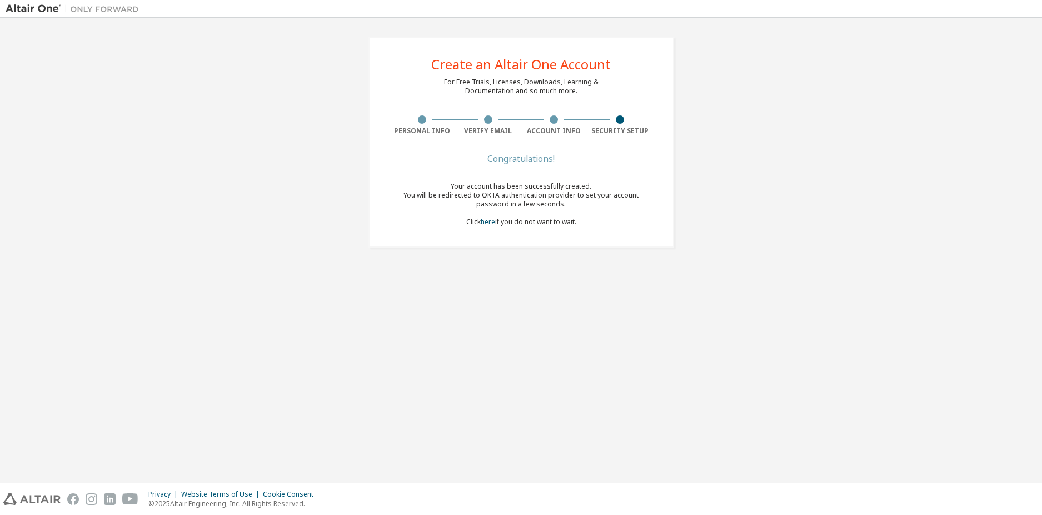  Describe the element at coordinates (164, 495) in the screenshot. I see `div: Privacy` at that location.